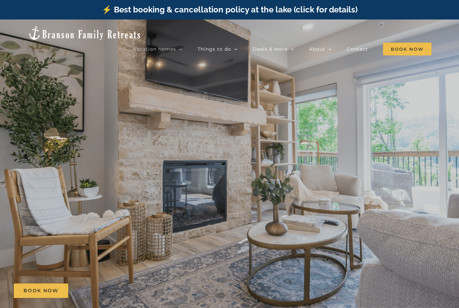 The width and height of the screenshot is (459, 308). I want to click on a: Book Now, so click(41, 290).